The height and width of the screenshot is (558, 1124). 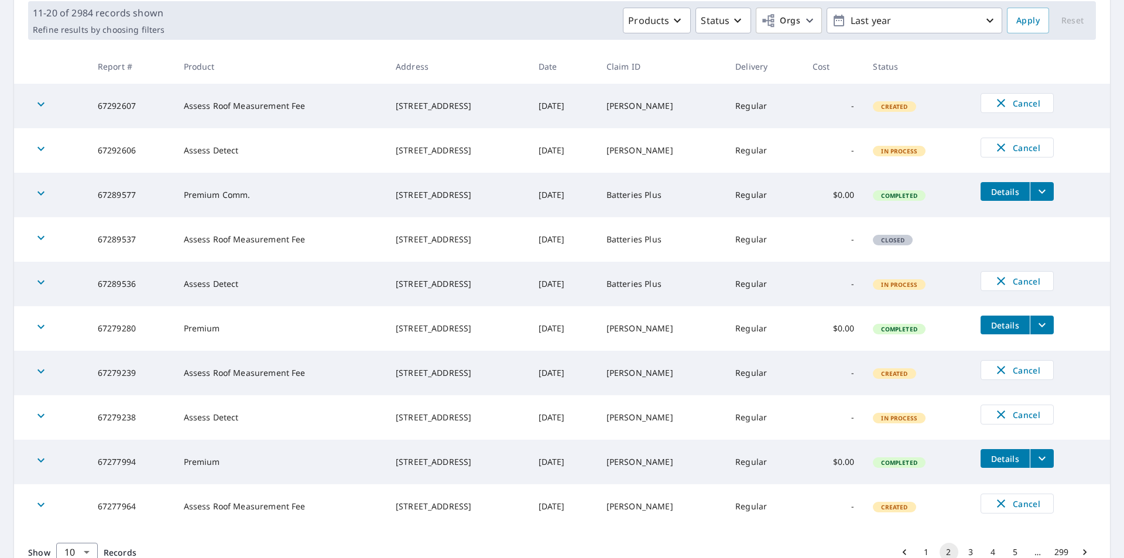 What do you see at coordinates (1028, 20) in the screenshot?
I see `span: Apply` at bounding box center [1028, 20].